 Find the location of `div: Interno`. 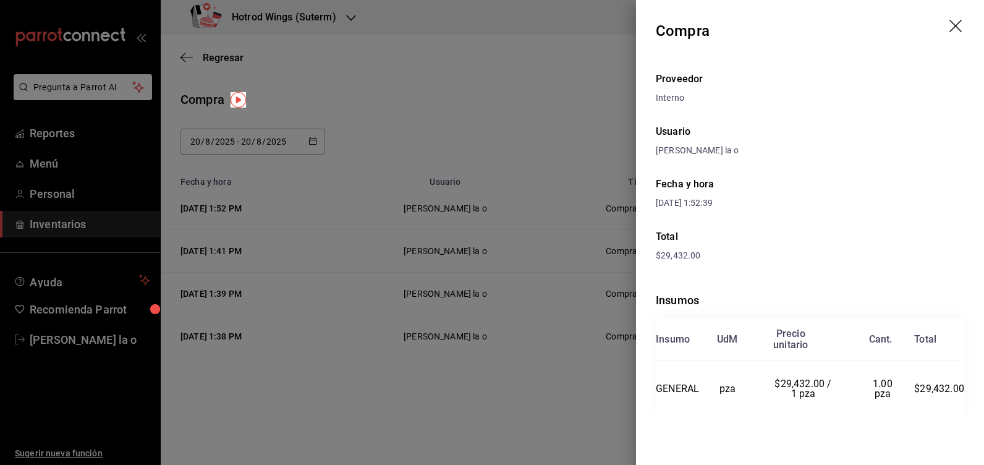

div: Interno is located at coordinates (810, 98).